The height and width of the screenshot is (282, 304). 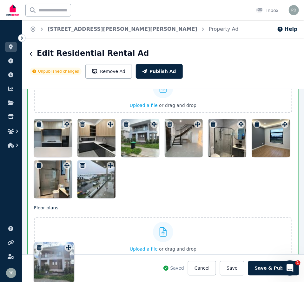 What do you see at coordinates (159, 71) in the screenshot?
I see `button: Publish Ad` at bounding box center [159, 71].